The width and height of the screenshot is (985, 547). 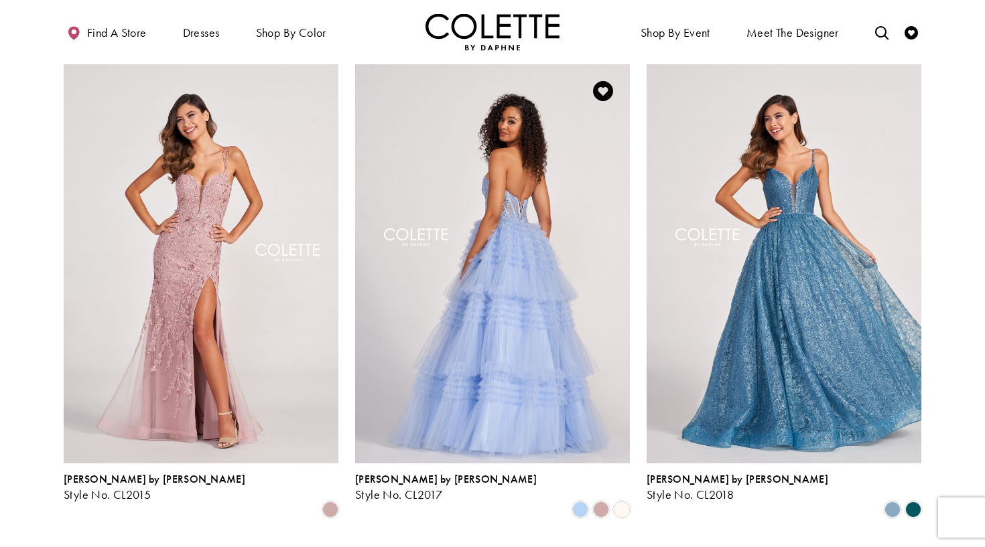 What do you see at coordinates (154, 488) in the screenshot?
I see `div: Colette by Daphne Style No. CL2015` at bounding box center [154, 488].